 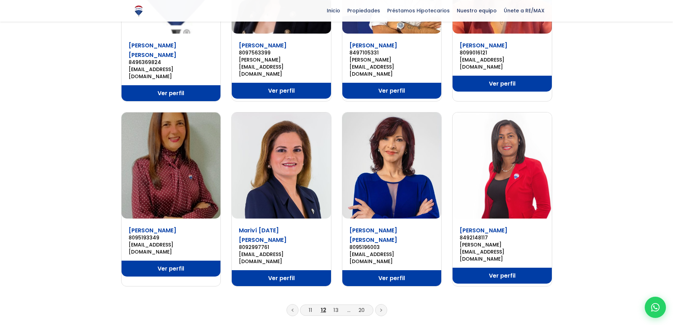 I want to click on a: 8099016121, so click(x=502, y=53).